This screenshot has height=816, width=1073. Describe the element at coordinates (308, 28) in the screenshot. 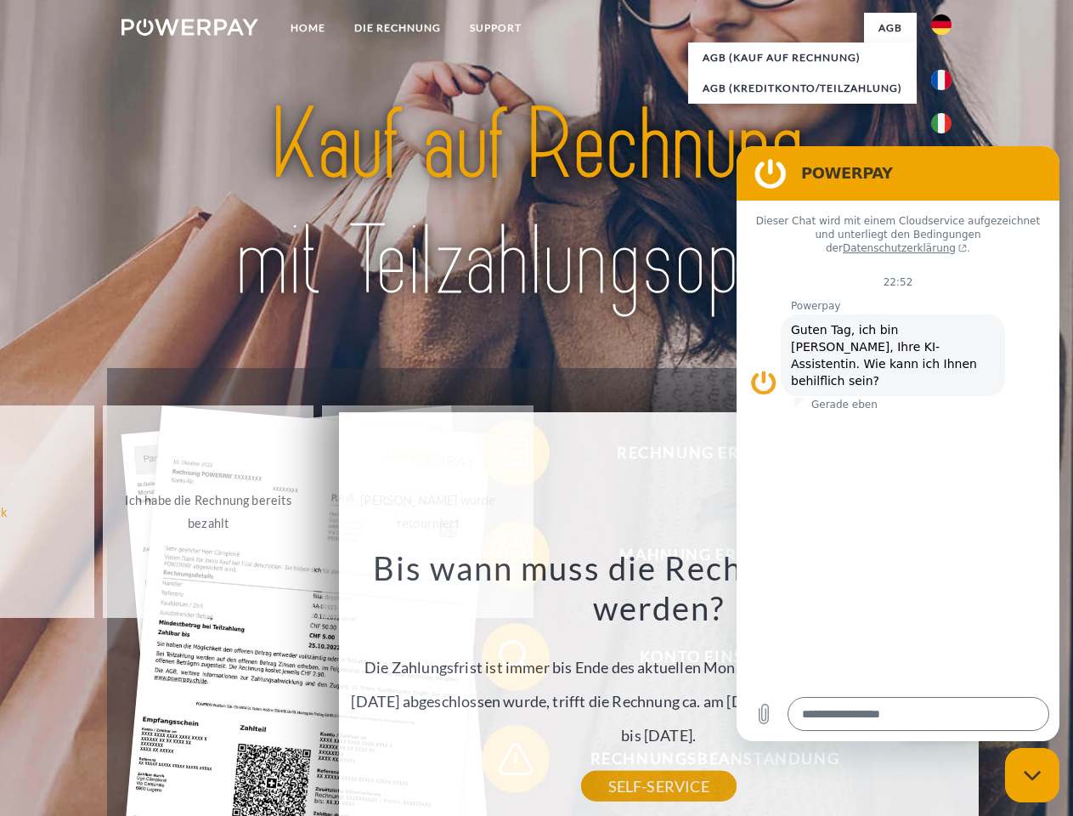

I see `a: Home` at that location.